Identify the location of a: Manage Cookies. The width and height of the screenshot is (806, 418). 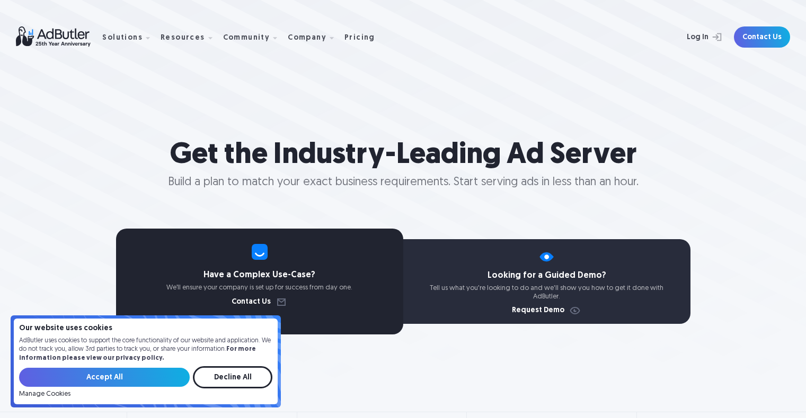
(44, 395).